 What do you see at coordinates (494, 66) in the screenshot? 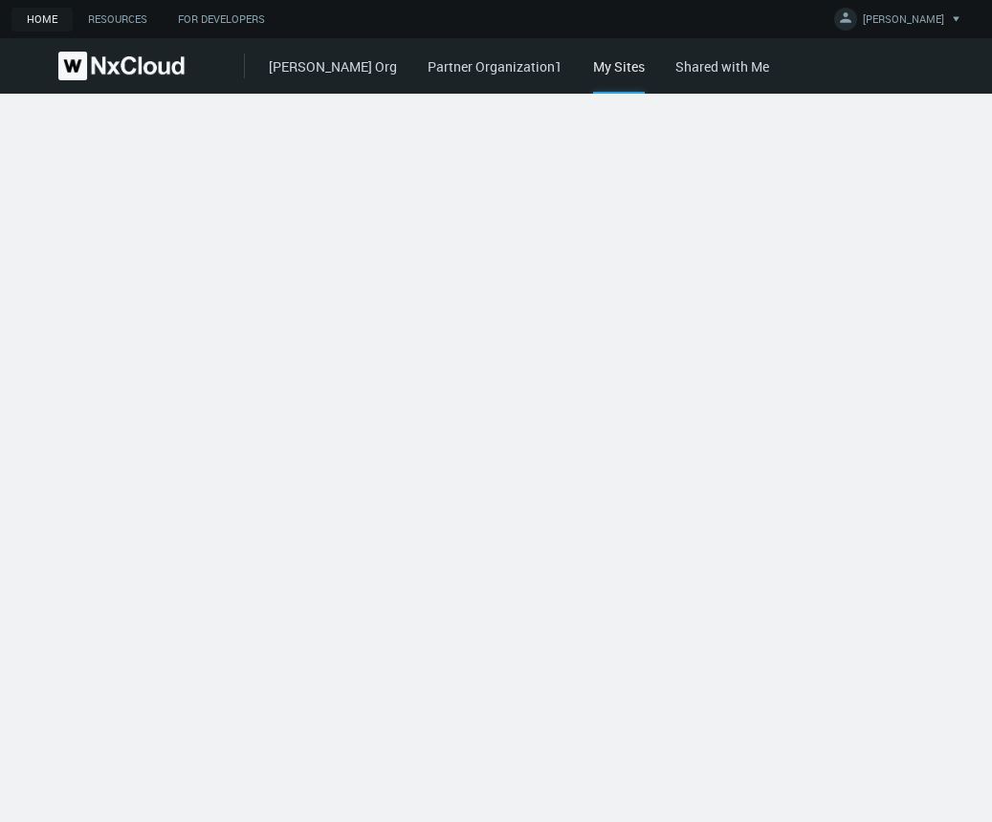
I see `a: Partner Organization1` at bounding box center [494, 66].